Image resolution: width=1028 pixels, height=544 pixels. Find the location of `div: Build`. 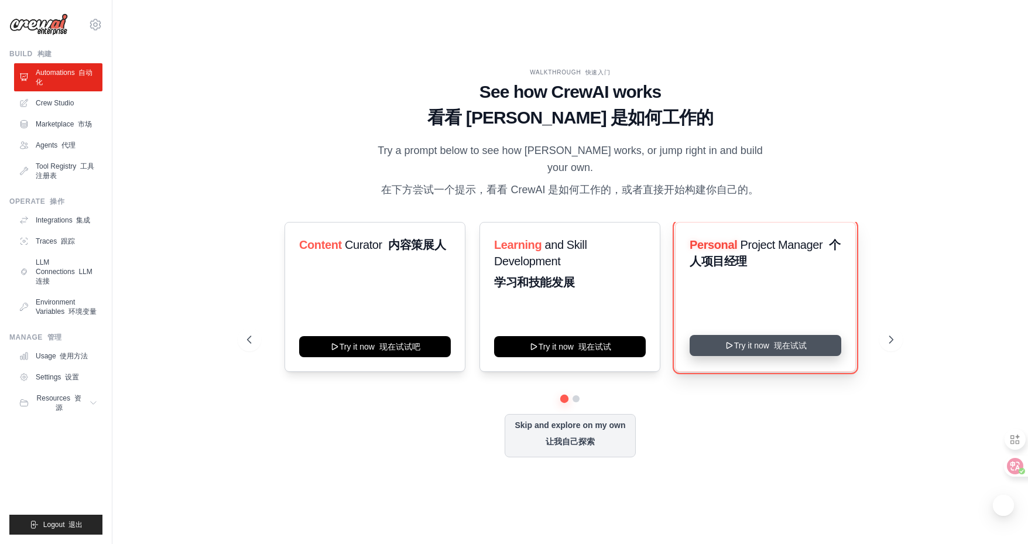

div: Build is located at coordinates (56, 54).